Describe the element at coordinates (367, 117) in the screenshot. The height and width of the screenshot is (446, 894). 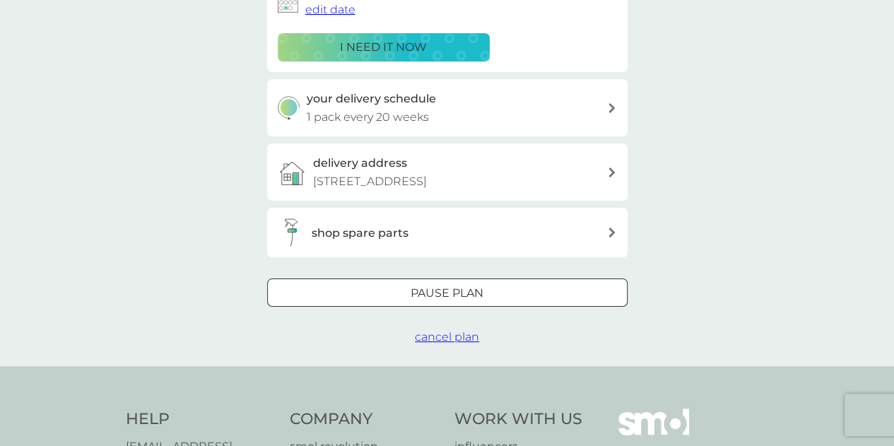
I see `p: 1 pack every 20 weeks` at that location.